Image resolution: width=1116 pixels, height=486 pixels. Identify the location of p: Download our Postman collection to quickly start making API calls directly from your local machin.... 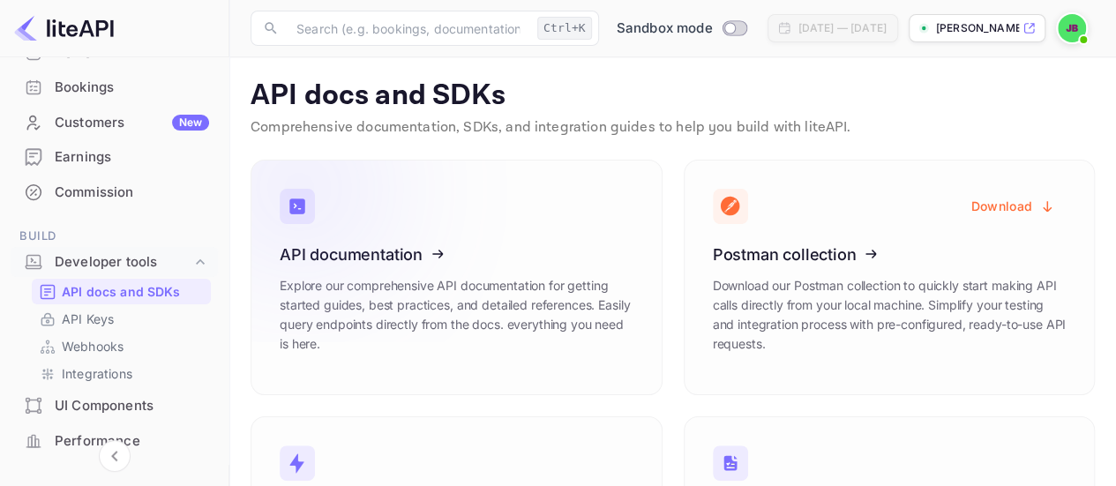
(889, 315).